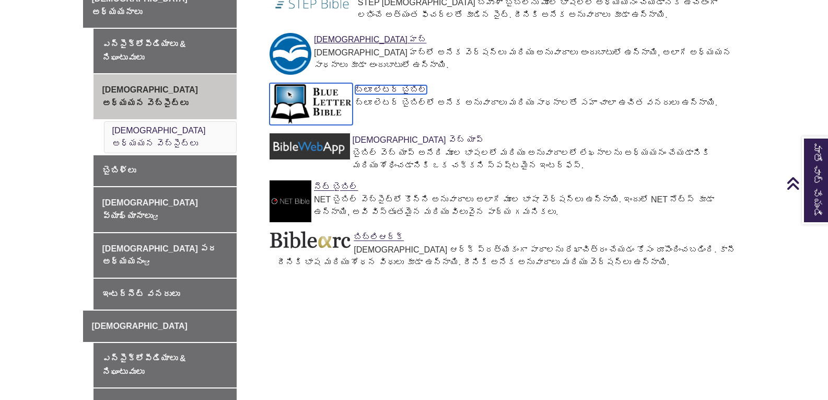 This screenshot has height=400, width=828. What do you see at coordinates (311, 104) in the screenshot?
I see `img: బ్లూ లెటర్ బైబిల్‌కి లింక్` at bounding box center [311, 104].